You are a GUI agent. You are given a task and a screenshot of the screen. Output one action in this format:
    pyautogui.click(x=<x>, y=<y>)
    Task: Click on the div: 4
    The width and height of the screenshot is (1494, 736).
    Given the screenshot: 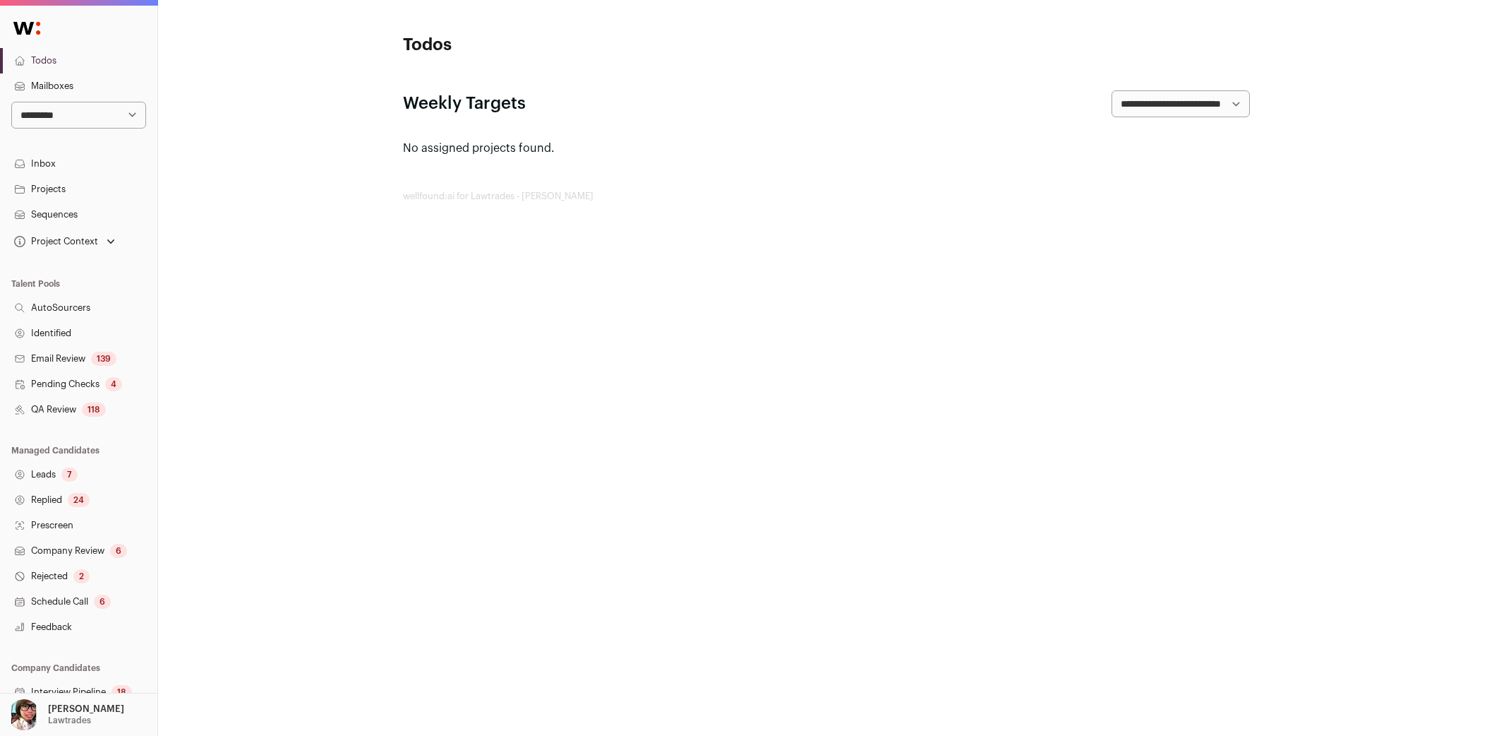 What is the action you would take?
    pyautogui.click(x=114, y=384)
    